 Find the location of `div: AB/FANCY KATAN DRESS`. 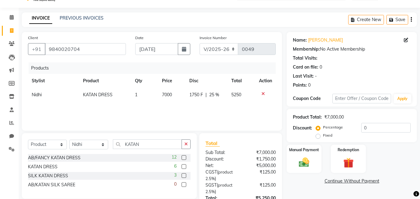

div: AB/FANCY KATAN DRESS is located at coordinates (54, 158).